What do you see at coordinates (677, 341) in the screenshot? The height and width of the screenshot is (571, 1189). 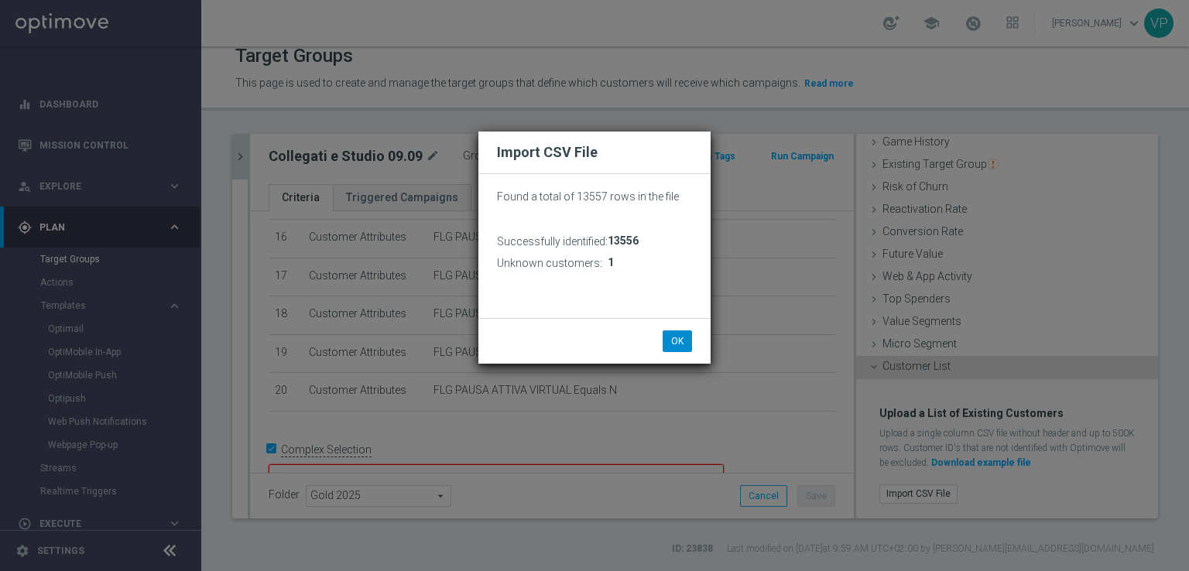 I see `button: OK` at bounding box center [677, 341].